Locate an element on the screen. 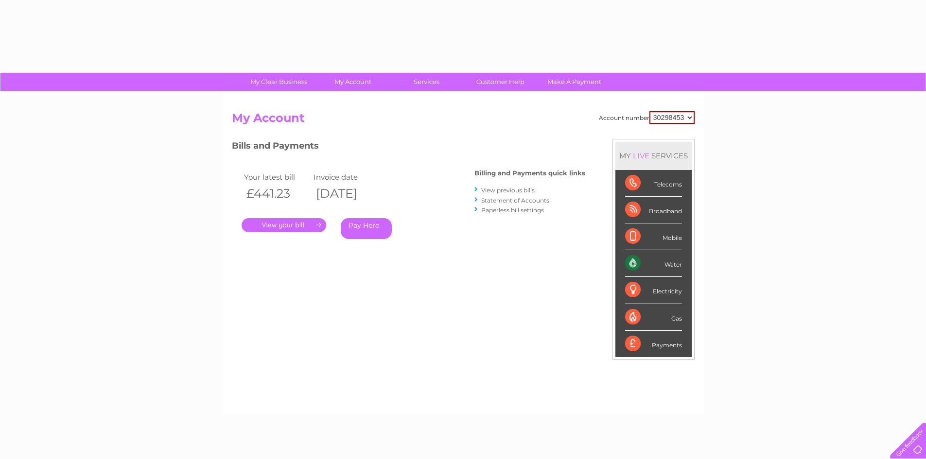  a: Statement of Accounts is located at coordinates (515, 200).